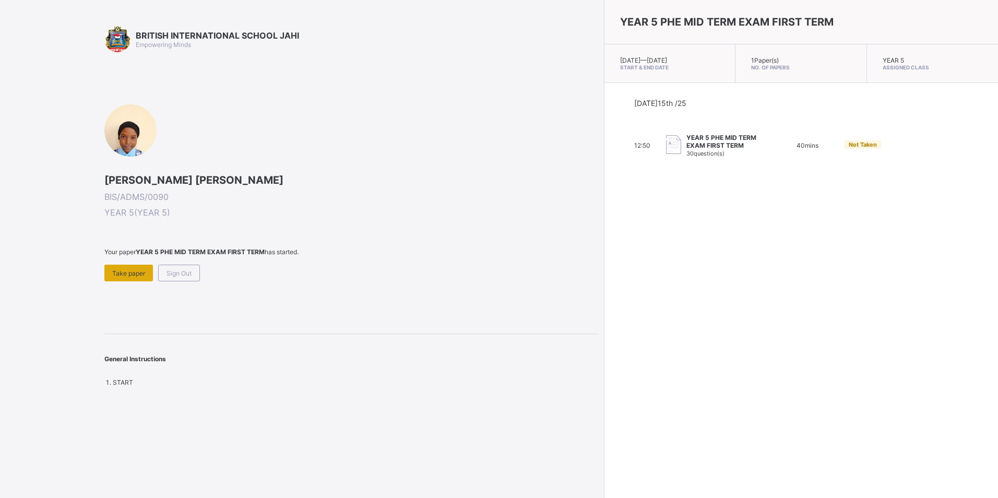 The height and width of the screenshot is (498, 998). Describe the element at coordinates (705, 153) in the screenshot. I see `span: 30 question(s)` at that location.